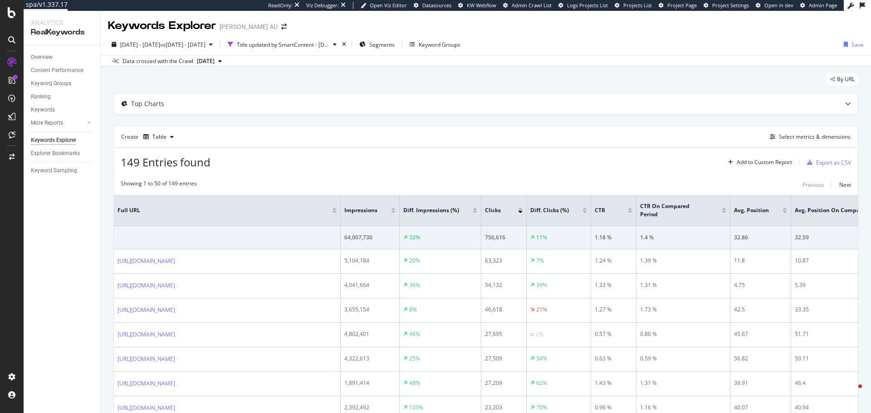  What do you see at coordinates (43, 110) in the screenshot?
I see `div: Keywords` at bounding box center [43, 110].